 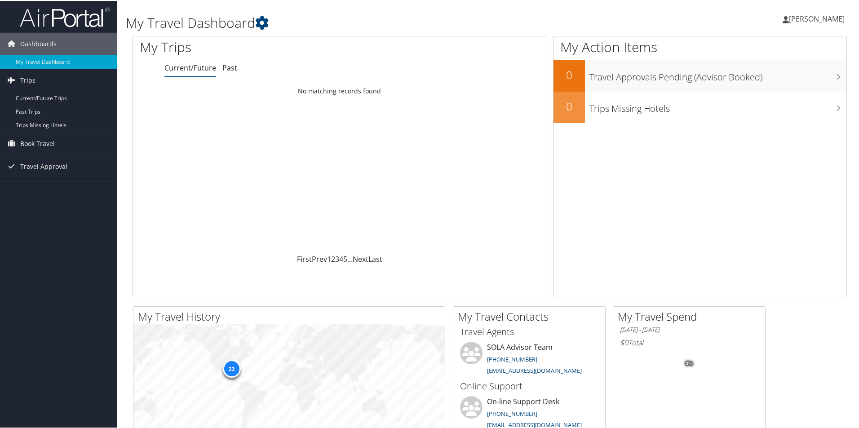 What do you see at coordinates (291, 316) in the screenshot?
I see `h2: My Travel History` at bounding box center [291, 316].